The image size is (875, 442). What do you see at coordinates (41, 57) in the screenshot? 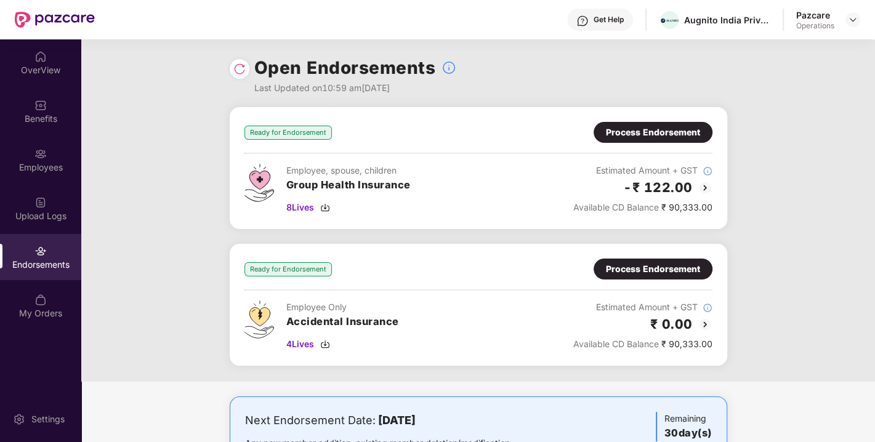
I see `img: svg+xml;base64,PHN2ZyBpZD0iSG9tZSIgeG1sbnM9Imh0dHA6Ly93d3cudzMub3JnLzIwMDAvc3ZnIiB3aWR0aD0iMjAiIG...` at bounding box center [41, 57].